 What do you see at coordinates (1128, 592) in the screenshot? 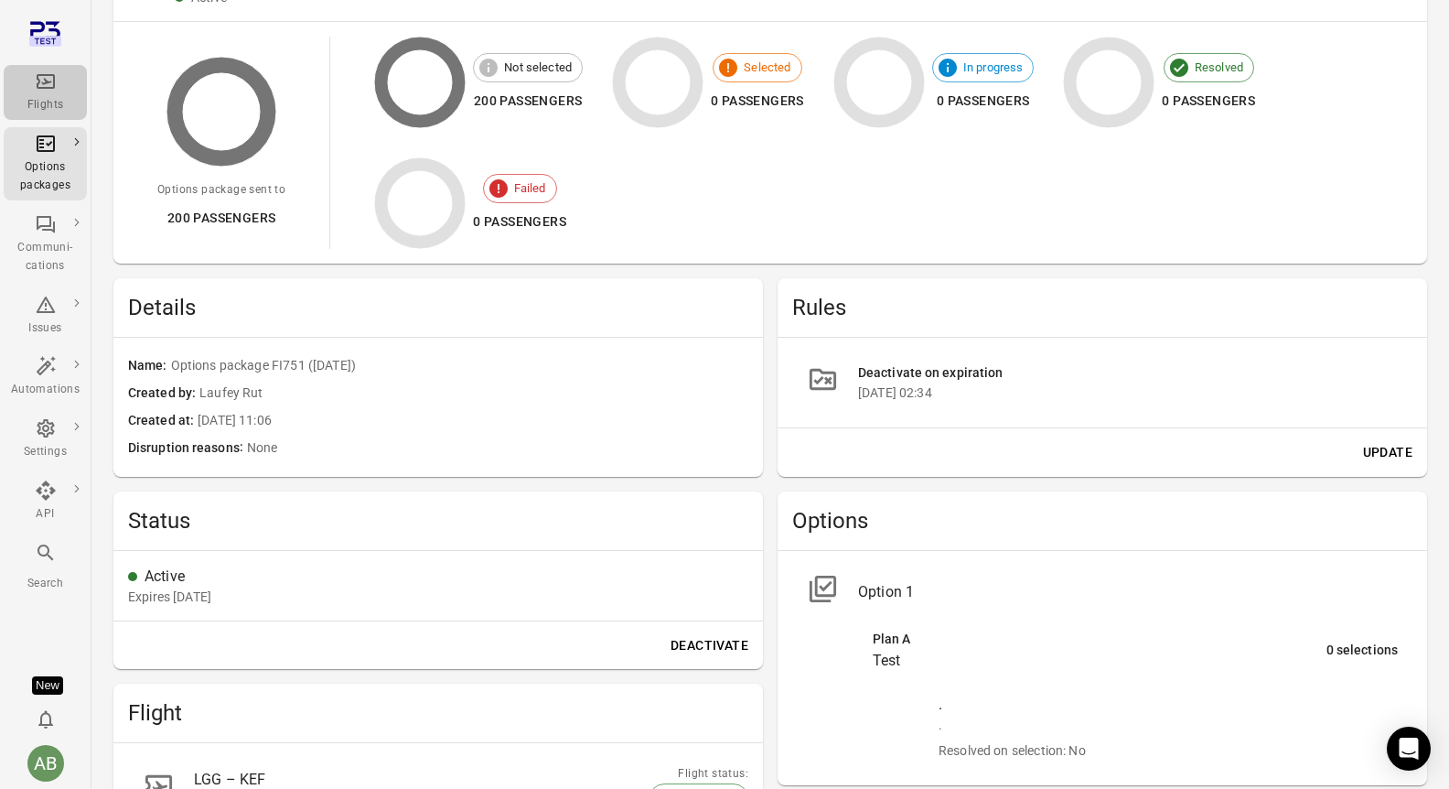
I see `div: Option 1` at bounding box center [1128, 592].